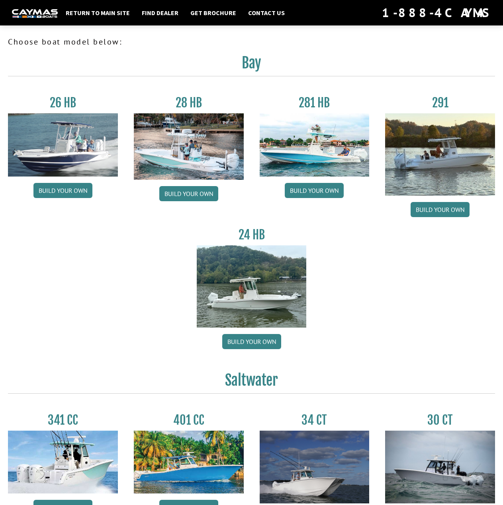  Describe the element at coordinates (440, 468) in the screenshot. I see `img: 30_CT_photo_shoot_for_caymas_connect.jpg` at that location.